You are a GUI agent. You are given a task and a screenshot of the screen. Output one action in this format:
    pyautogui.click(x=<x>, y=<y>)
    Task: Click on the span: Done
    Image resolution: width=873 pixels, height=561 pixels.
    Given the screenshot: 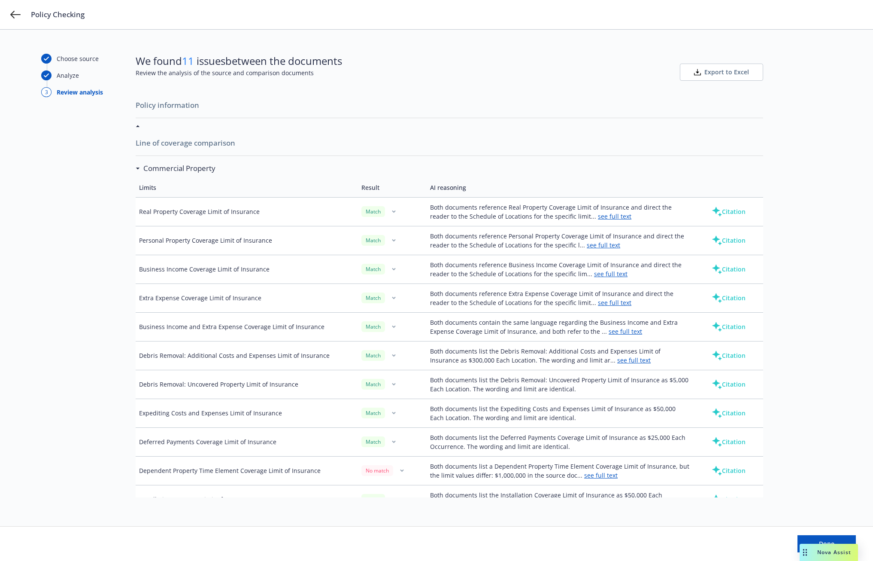 What is the action you would take?
    pyautogui.click(x=827, y=543)
    